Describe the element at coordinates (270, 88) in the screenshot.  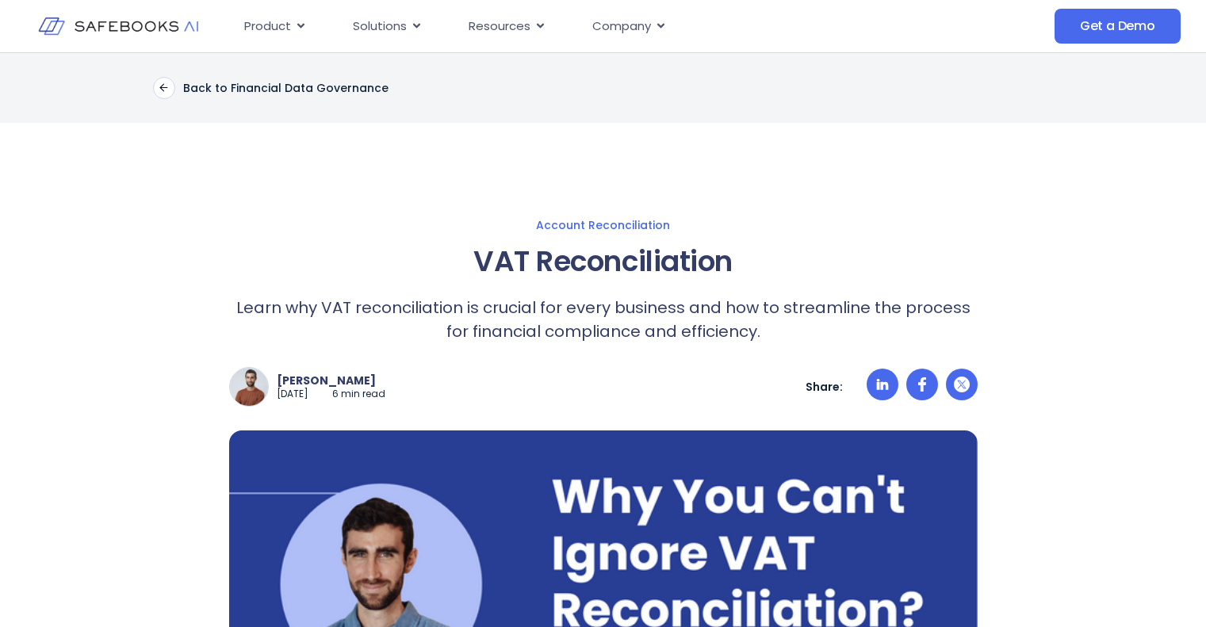
I see `a: Back to Financial Data Governance` at that location.